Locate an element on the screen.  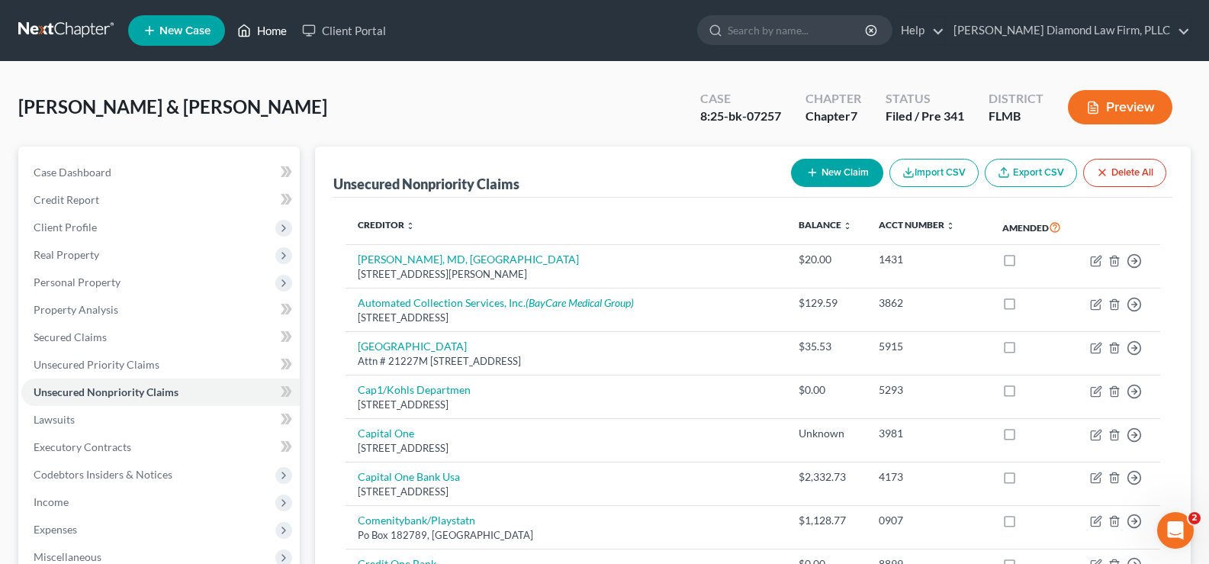
a: Automated Collection Services, Inc.(BayCare Medical Group) is located at coordinates (496, 302).